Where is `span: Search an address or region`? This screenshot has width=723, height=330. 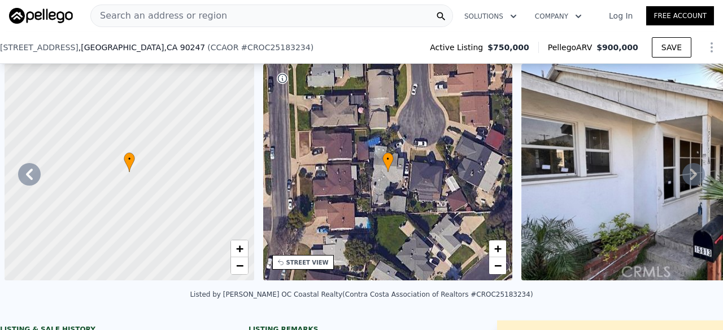
span: Search an address or region is located at coordinates (159, 16).